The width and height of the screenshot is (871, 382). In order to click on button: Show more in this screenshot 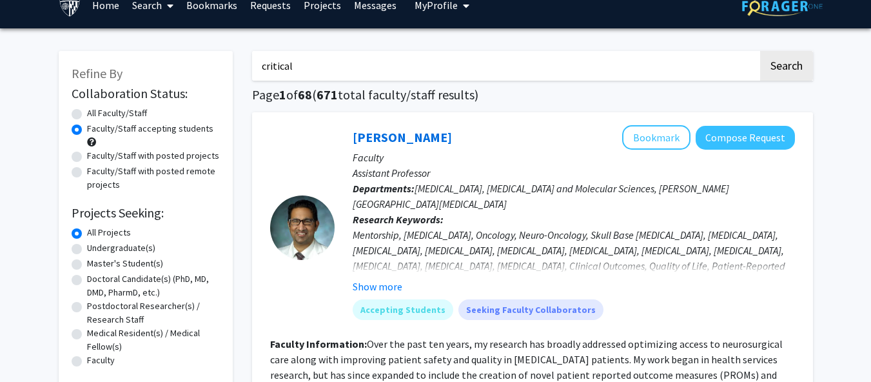, I will do `click(377, 286)`.